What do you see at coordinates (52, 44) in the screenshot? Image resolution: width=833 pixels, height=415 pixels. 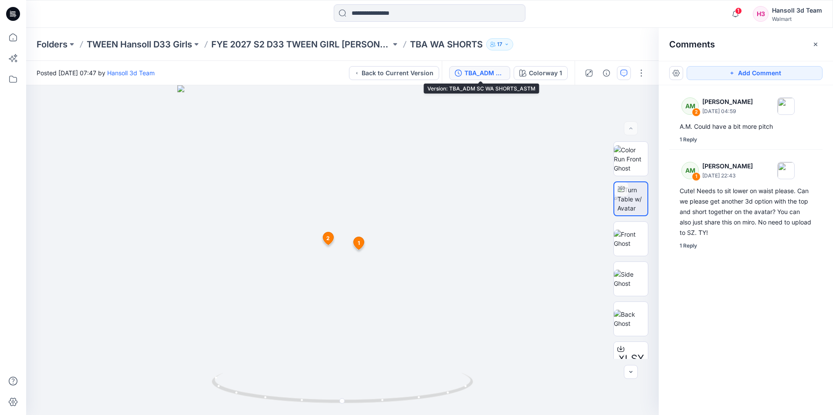 I see `a: Folders` at bounding box center [52, 44].